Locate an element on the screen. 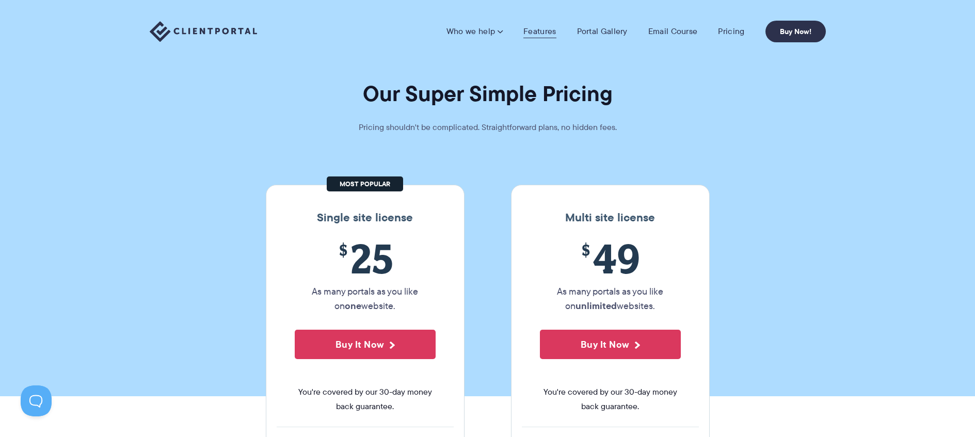 The image size is (975, 437). span: 49 is located at coordinates (610, 258).